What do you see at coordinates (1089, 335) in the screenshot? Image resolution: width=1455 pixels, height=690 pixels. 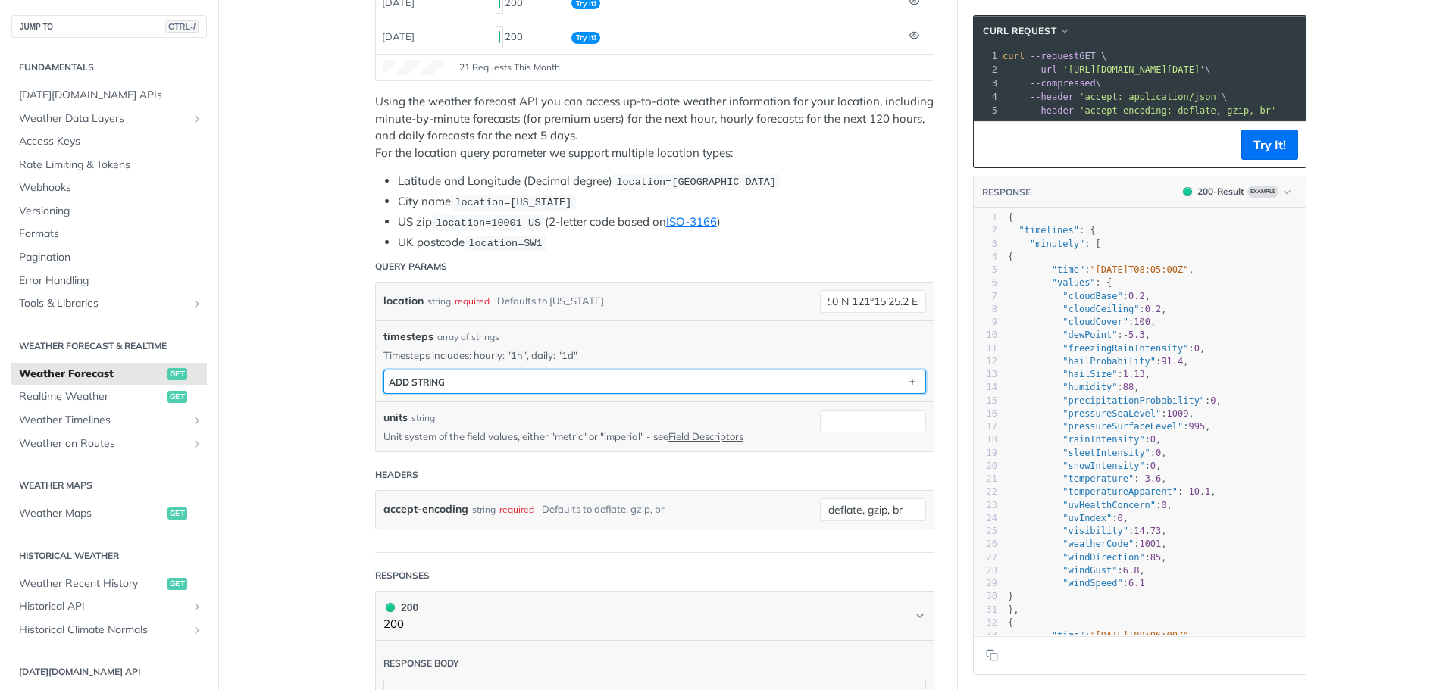 I see `span: "dewPoint"` at bounding box center [1089, 335].